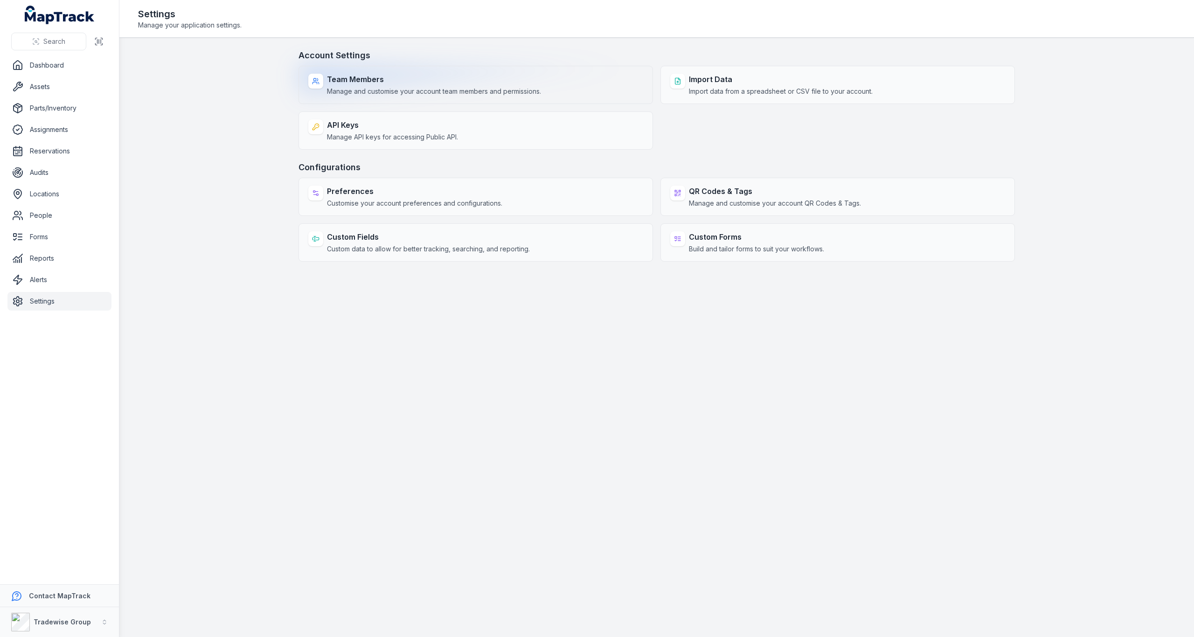 Image resolution: width=1194 pixels, height=637 pixels. What do you see at coordinates (781, 79) in the screenshot?
I see `strong: Import Data` at bounding box center [781, 79].